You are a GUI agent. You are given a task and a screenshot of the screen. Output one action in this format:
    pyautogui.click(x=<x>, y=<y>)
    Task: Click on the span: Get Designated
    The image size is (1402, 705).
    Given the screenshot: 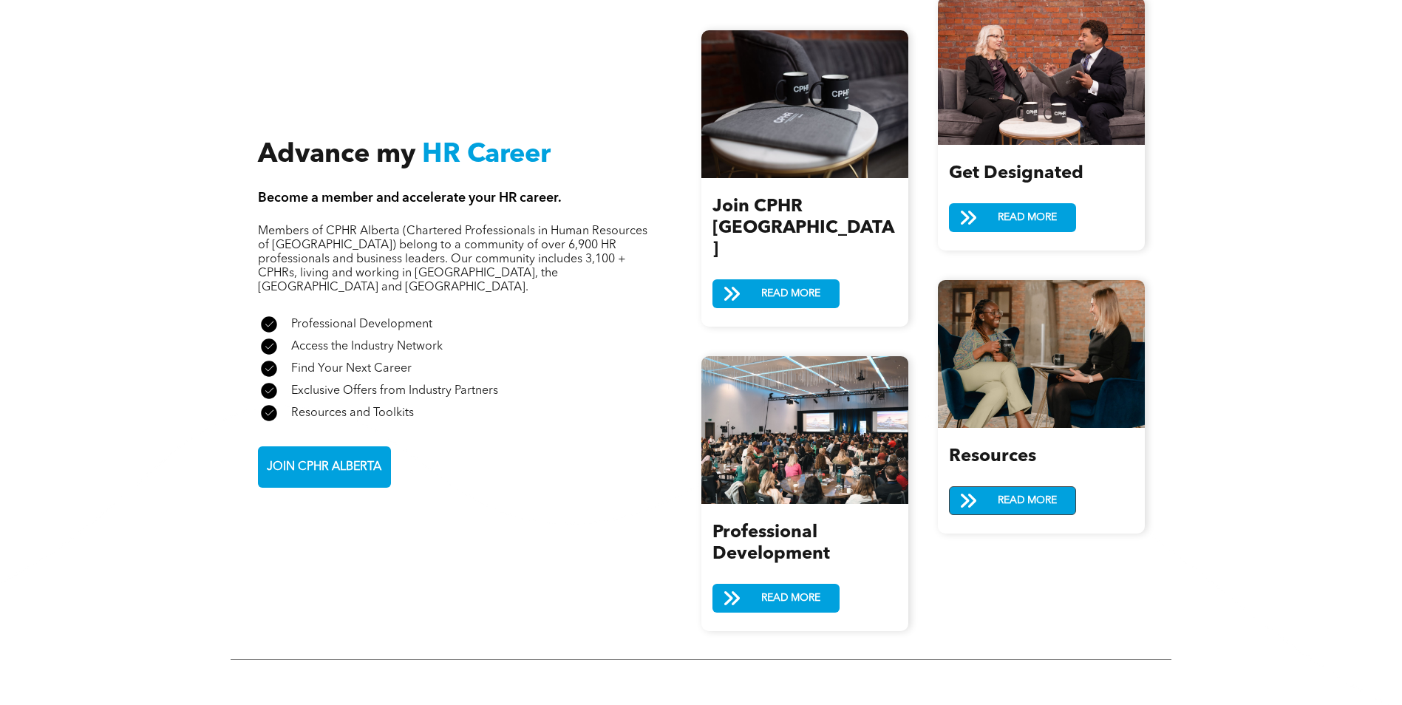 What is the action you would take?
    pyautogui.click(x=1016, y=174)
    